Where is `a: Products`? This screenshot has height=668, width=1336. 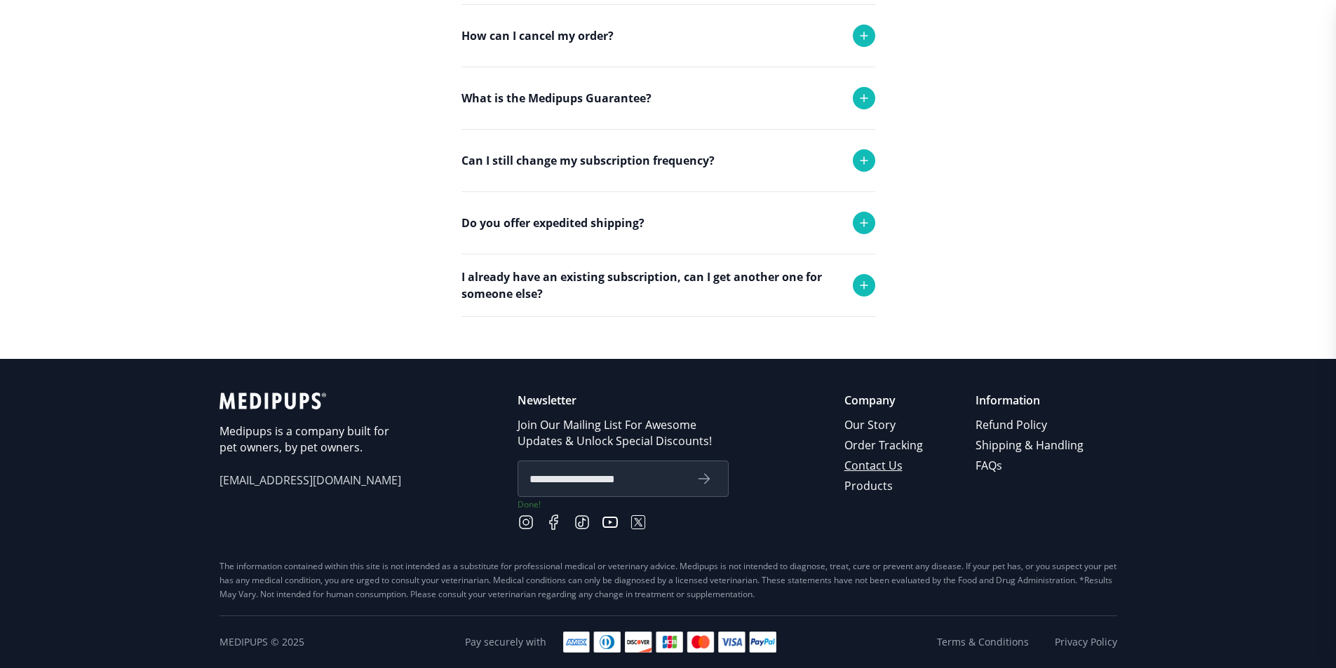 a: Products is located at coordinates (884, 486).